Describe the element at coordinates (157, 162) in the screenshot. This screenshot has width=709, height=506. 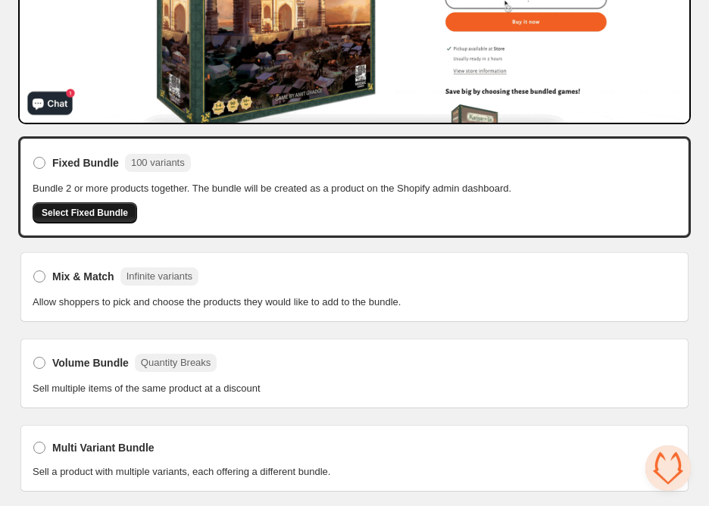
I see `span: 100 variants` at that location.